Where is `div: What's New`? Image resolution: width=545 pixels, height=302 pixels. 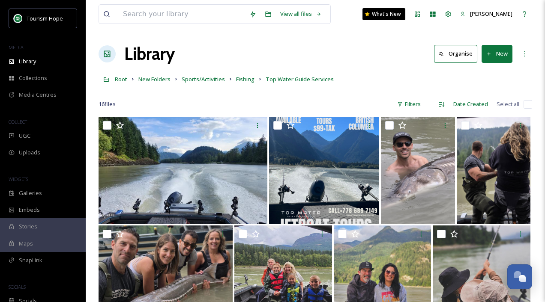 div: What's New is located at coordinates (384, 14).